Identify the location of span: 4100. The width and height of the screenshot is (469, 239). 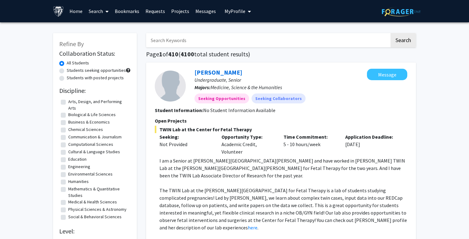
(187, 54).